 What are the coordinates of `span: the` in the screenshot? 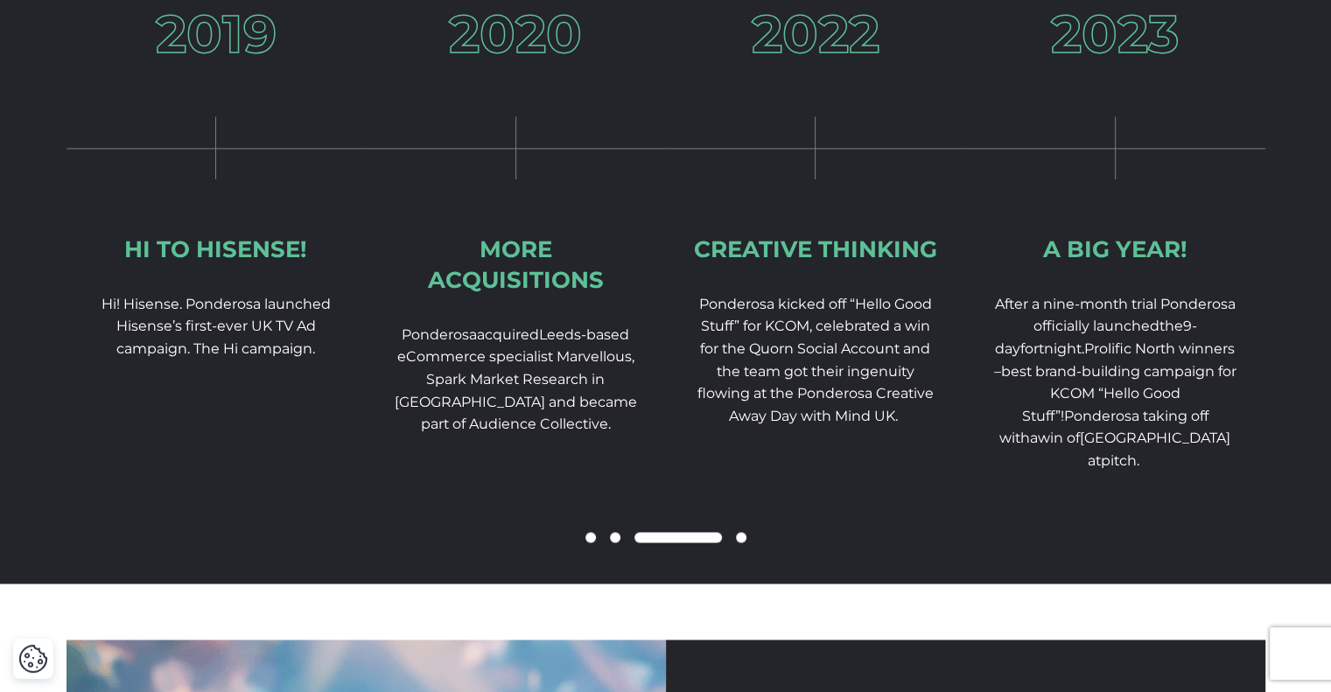 It's located at (1171, 326).